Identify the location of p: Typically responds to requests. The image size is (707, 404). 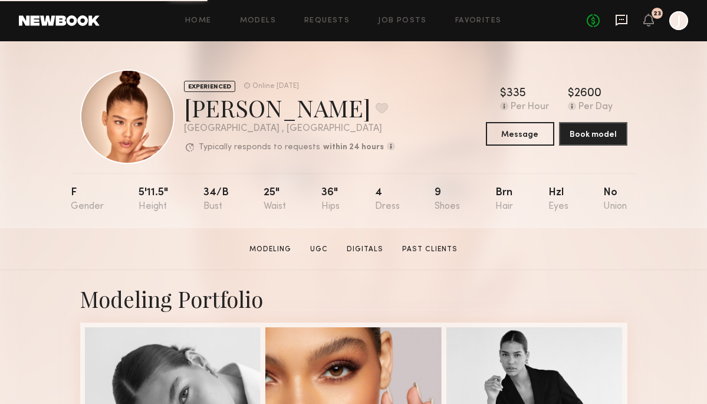
(259, 147).